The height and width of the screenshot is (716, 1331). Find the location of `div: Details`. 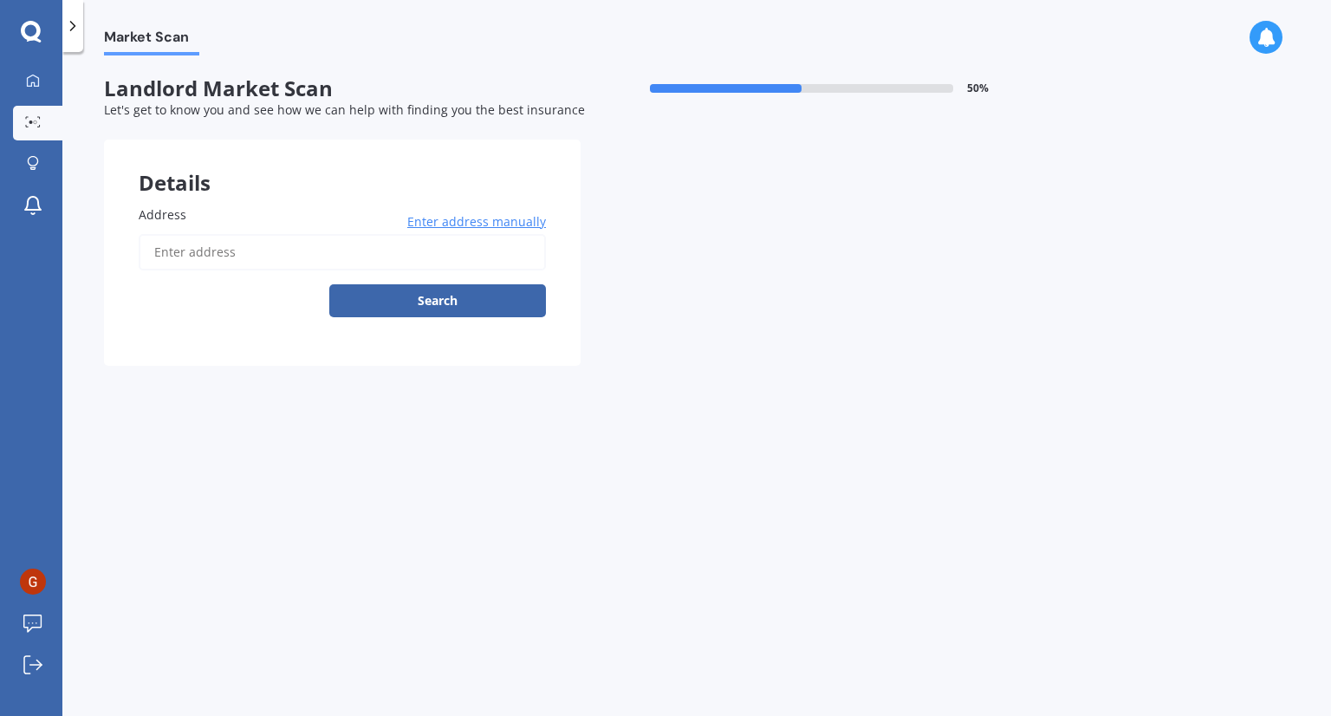

div: Details is located at coordinates (342, 166).